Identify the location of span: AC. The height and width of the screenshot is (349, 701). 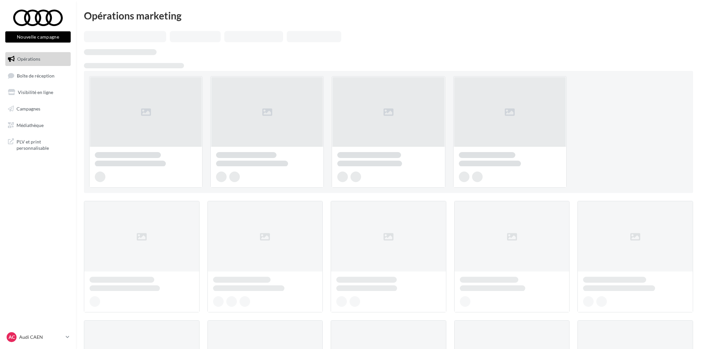
(12, 337).